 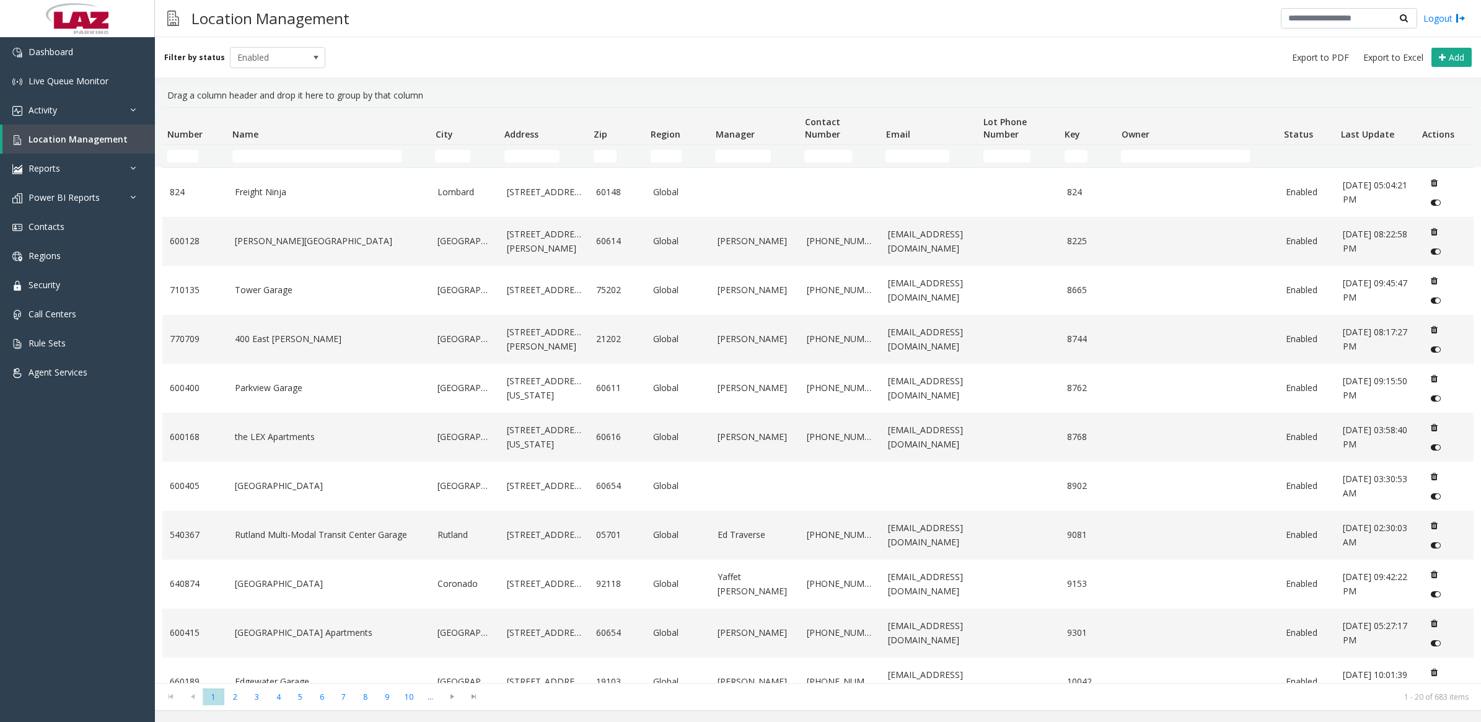 I want to click on a: 600400, so click(x=195, y=388).